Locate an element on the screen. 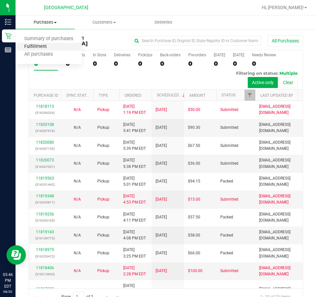 This screenshot has height=297, width=316. span: $67.50 is located at coordinates (194, 146).